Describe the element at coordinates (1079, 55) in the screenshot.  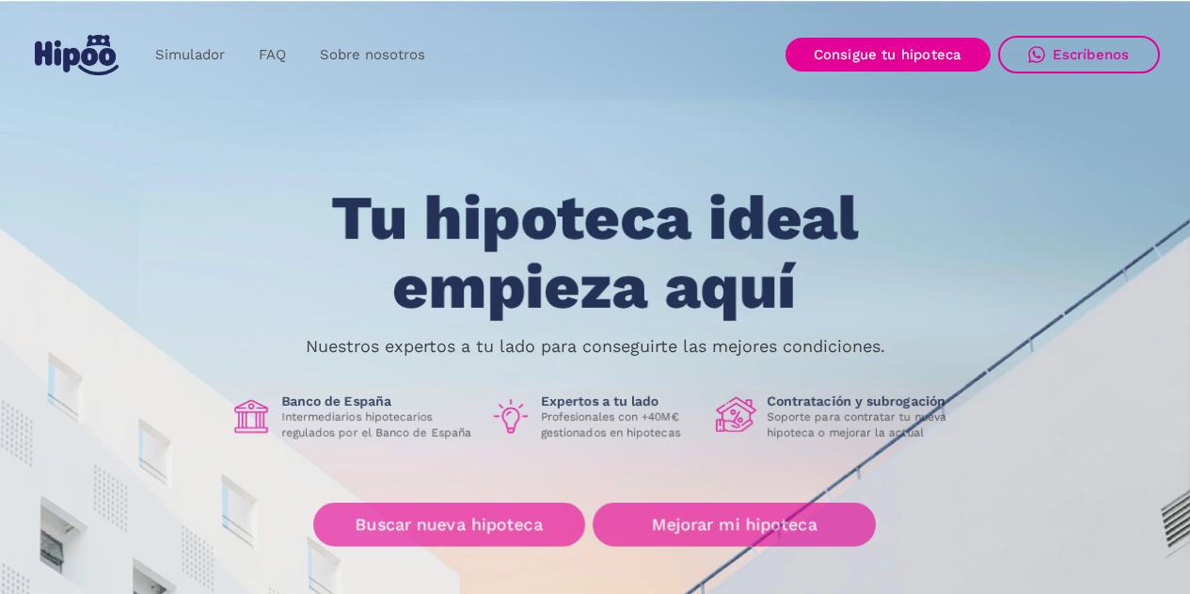
I see `a: Escríbenos` at that location.